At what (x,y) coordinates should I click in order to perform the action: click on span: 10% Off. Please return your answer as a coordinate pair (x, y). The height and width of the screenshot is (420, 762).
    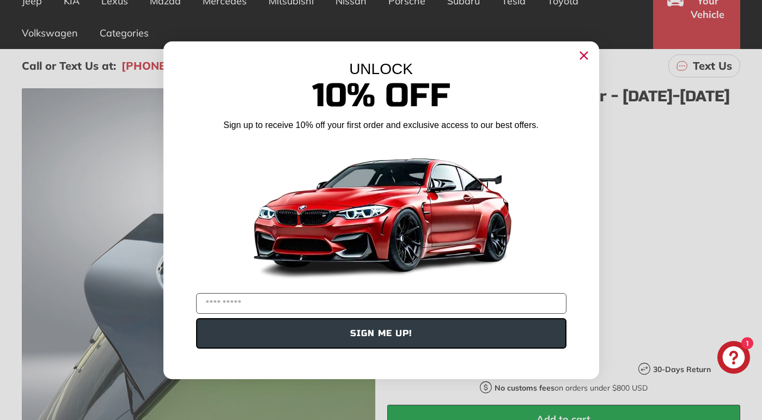
    Looking at the image, I should click on (382, 95).